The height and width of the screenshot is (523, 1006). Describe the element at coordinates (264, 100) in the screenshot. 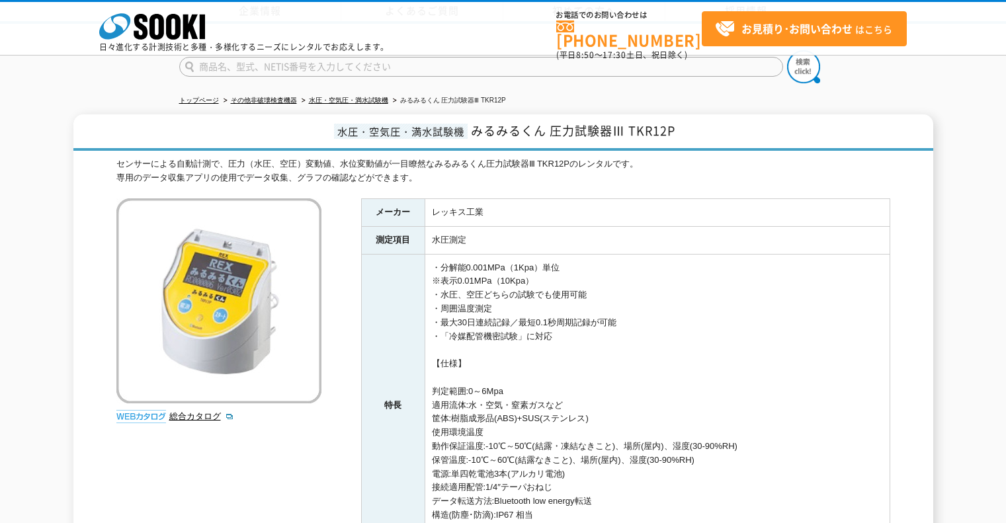

I see `a: その他非破壊検査機器` at that location.